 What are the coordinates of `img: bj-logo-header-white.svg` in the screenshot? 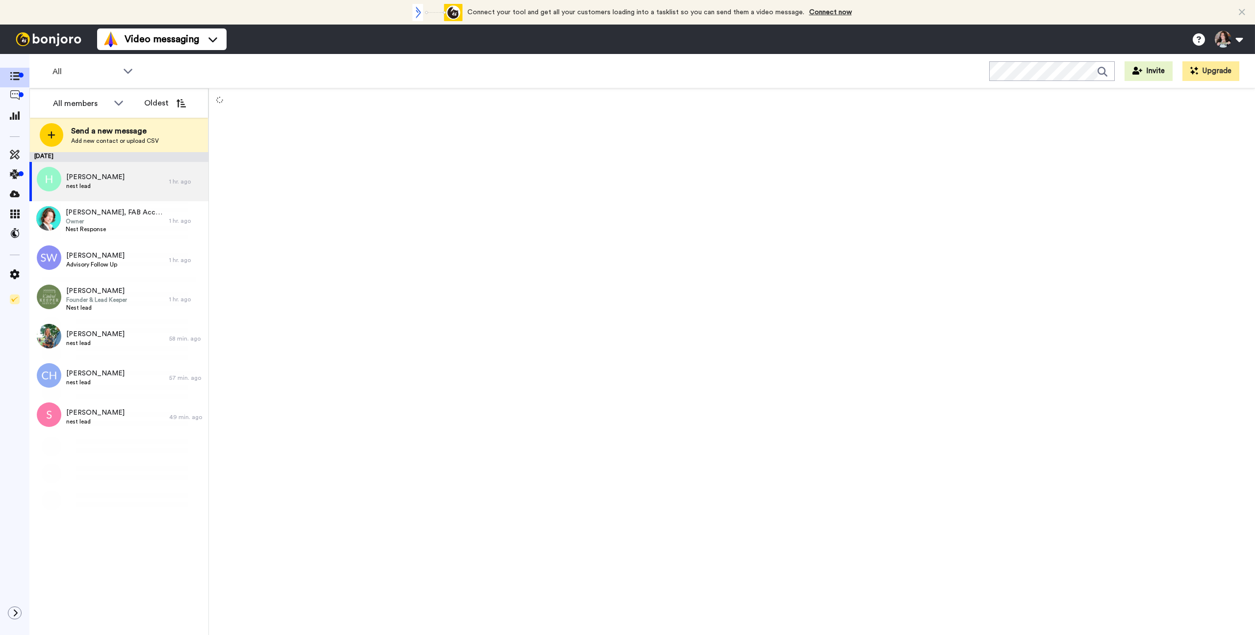 It's located at (49, 39).